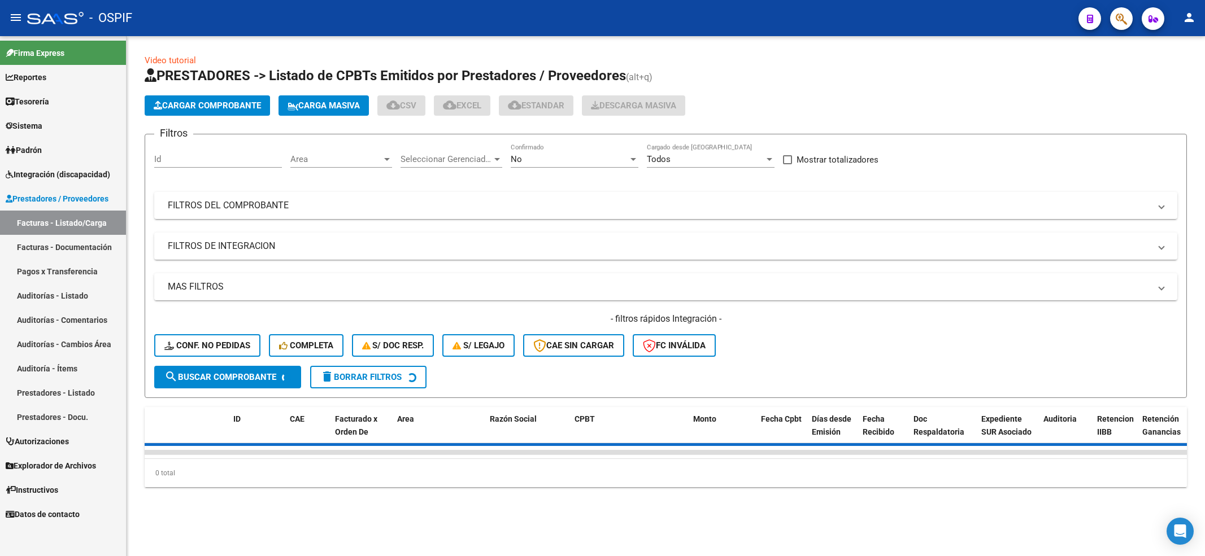 The width and height of the screenshot is (1205, 556). I want to click on datatable-header-cell: Expediente SUR Asociado, so click(1008, 432).